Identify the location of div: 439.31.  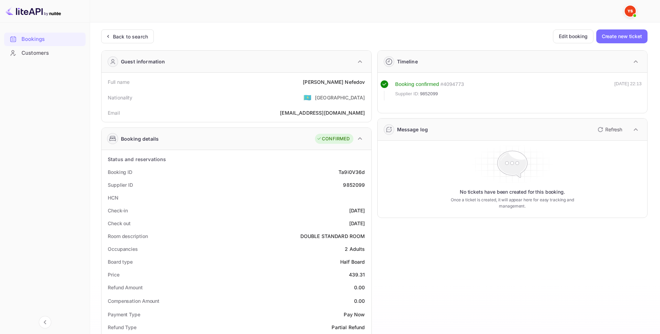
(357, 274).